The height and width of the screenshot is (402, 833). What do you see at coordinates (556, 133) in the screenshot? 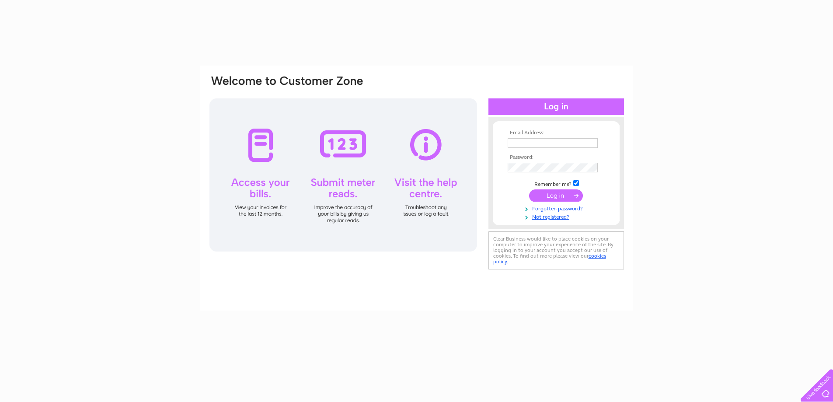
I see `th: Email Address:` at bounding box center [556, 133].